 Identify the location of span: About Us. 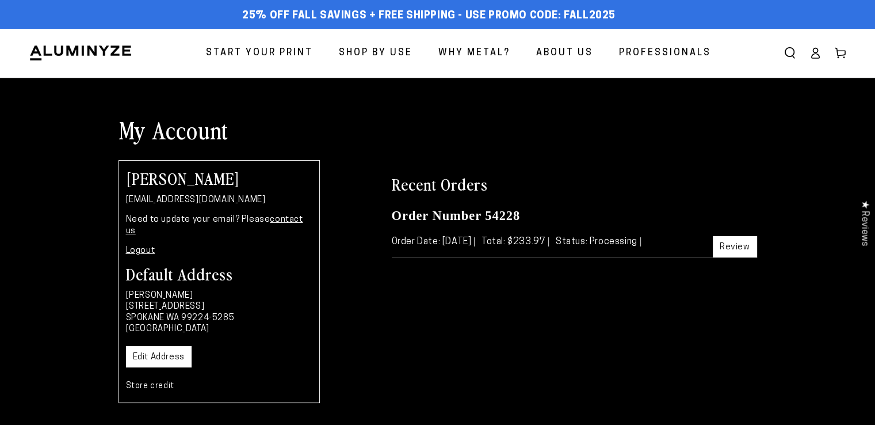
(564, 53).